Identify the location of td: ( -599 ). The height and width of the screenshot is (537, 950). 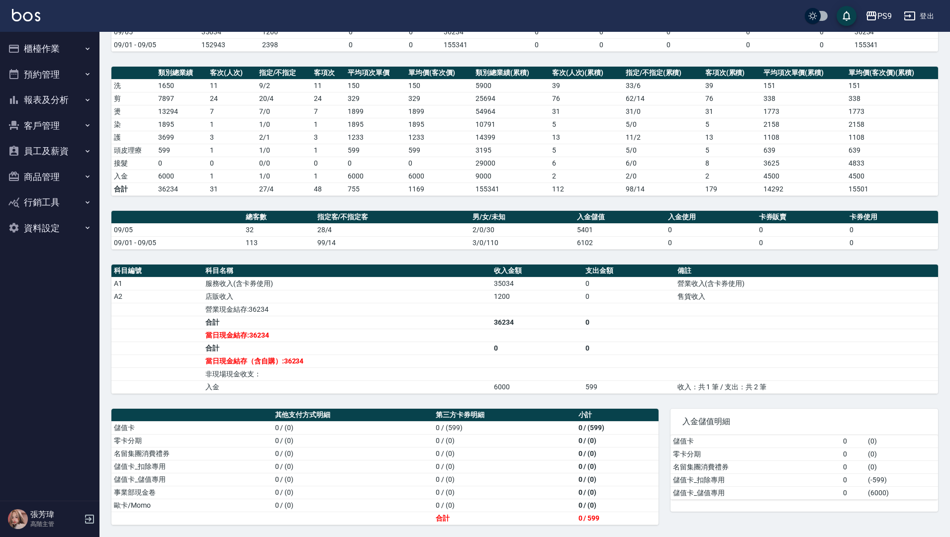
(902, 480).